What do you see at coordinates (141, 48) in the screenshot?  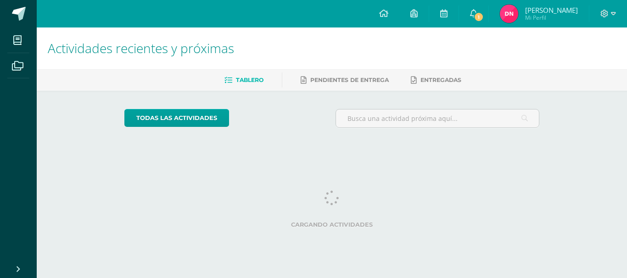 I see `span: Actividades recientes y próximas` at bounding box center [141, 48].